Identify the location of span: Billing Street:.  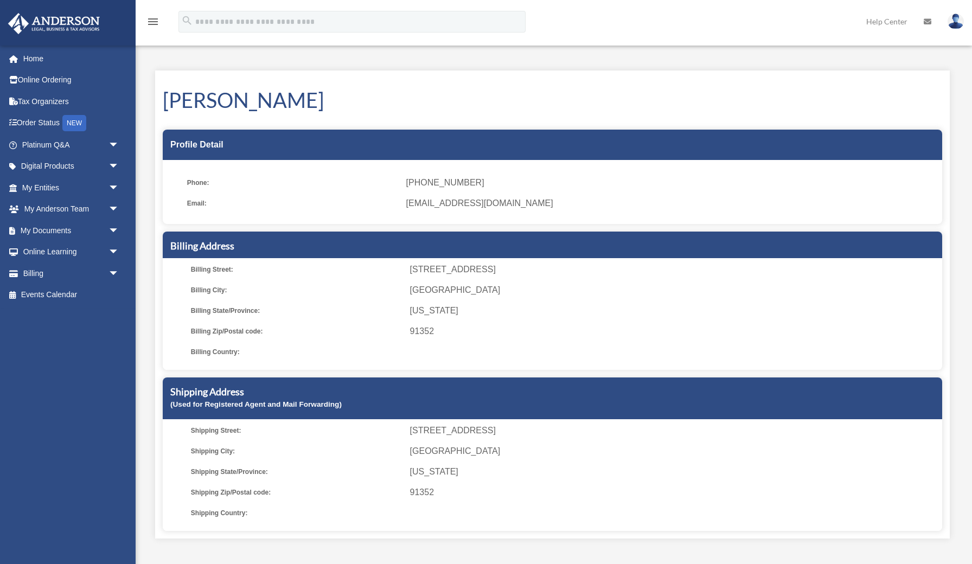
(297, 270).